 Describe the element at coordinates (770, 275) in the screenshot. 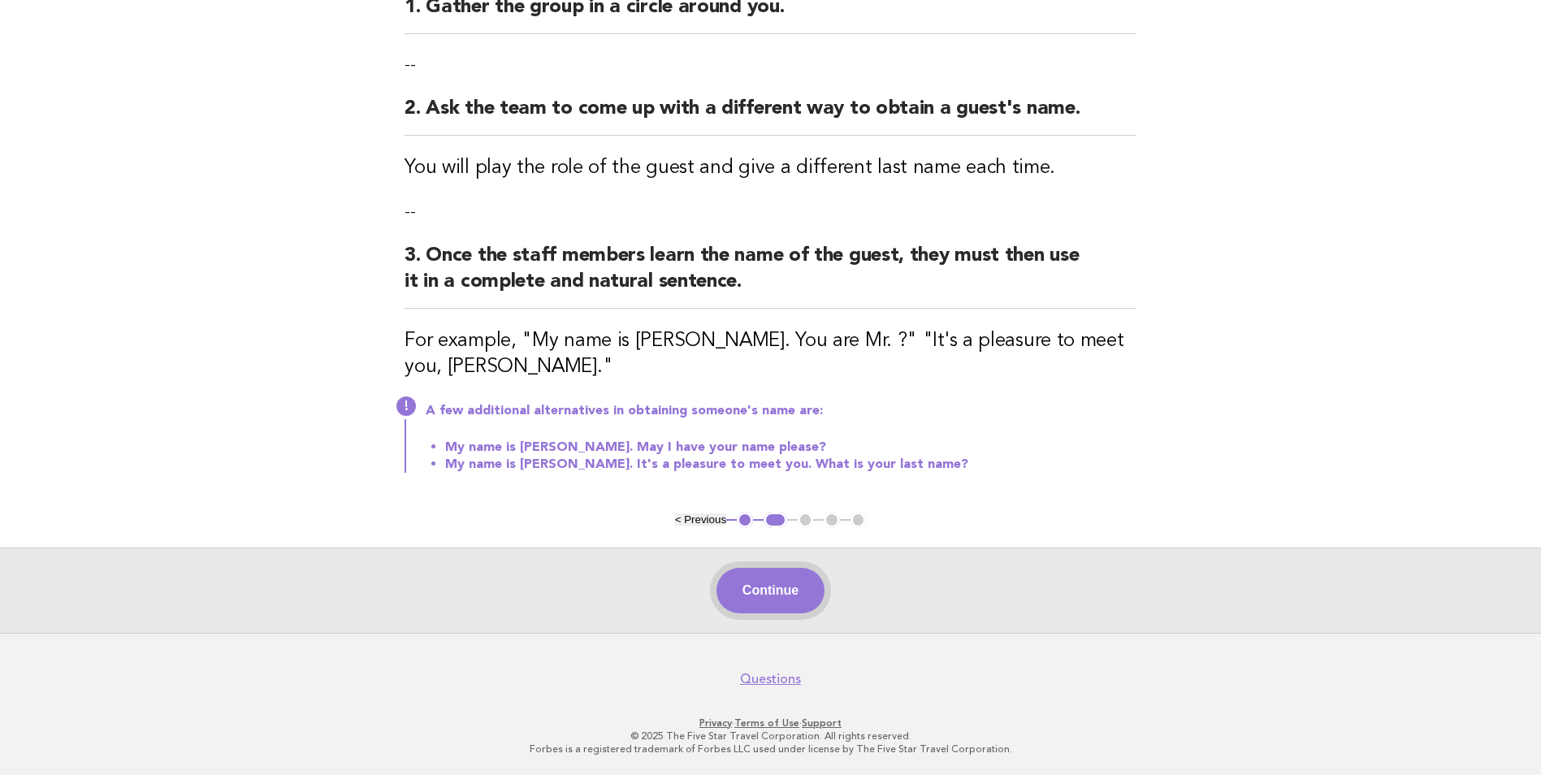

I see `h2: 3. Once the staff members learn the name of the guest, they must then use it in a complete and na...` at that location.